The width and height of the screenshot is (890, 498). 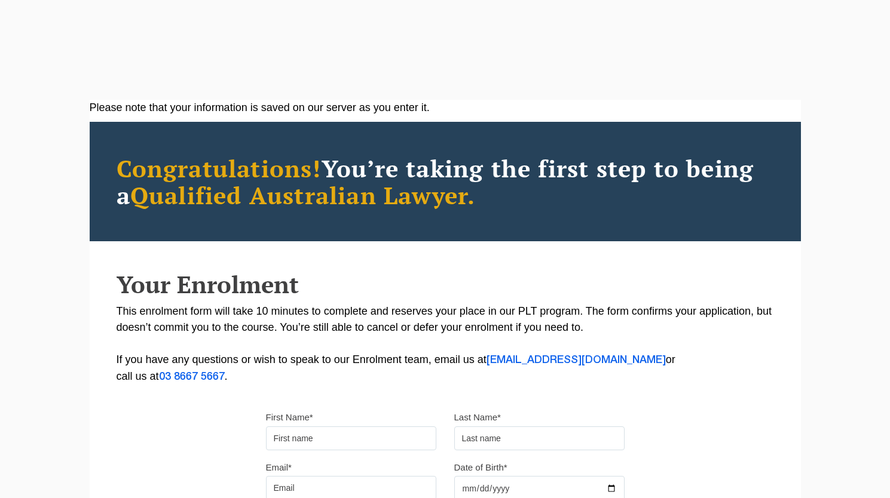 I want to click on div: Please note that your information is saved on our server as you enter it., so click(x=445, y=108).